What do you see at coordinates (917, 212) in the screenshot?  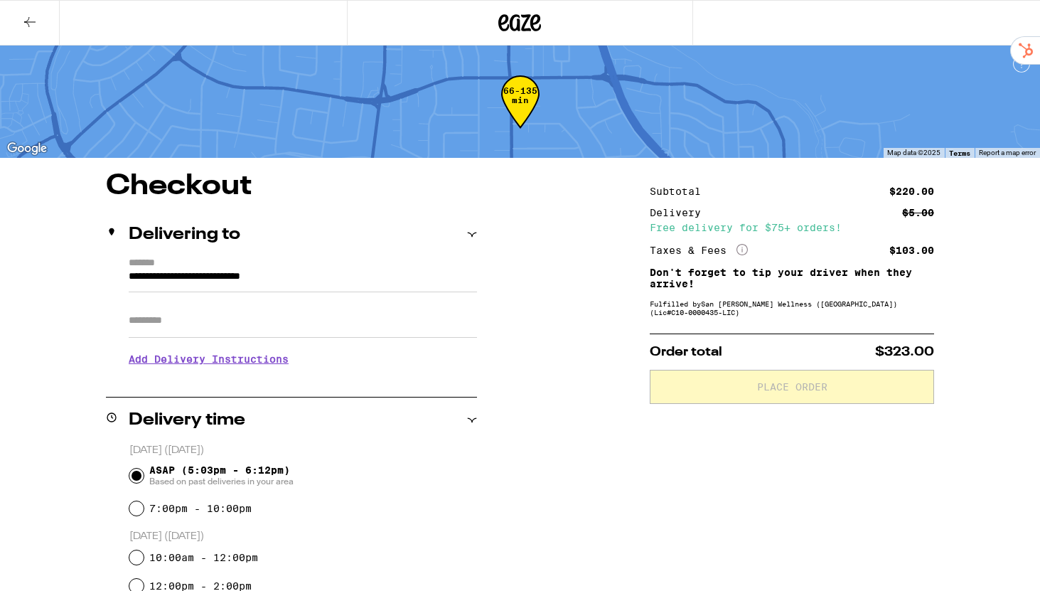 I see `div: $5.00` at bounding box center [917, 212].